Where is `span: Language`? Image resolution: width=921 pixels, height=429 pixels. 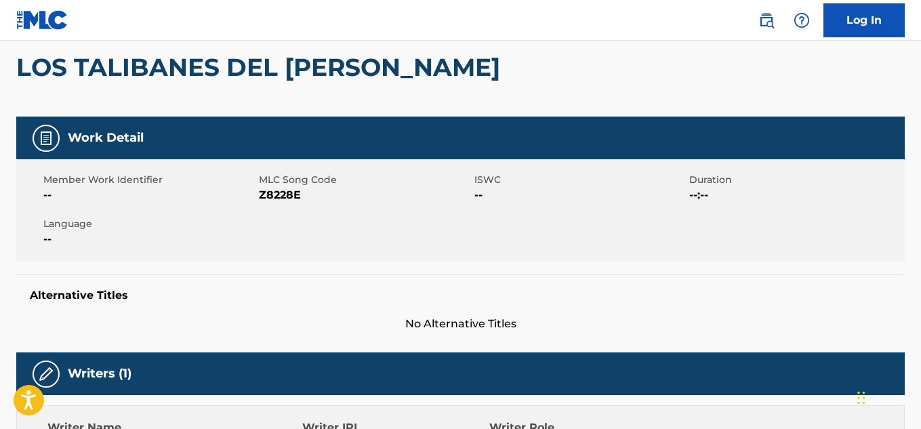
span: Language is located at coordinates (149, 224).